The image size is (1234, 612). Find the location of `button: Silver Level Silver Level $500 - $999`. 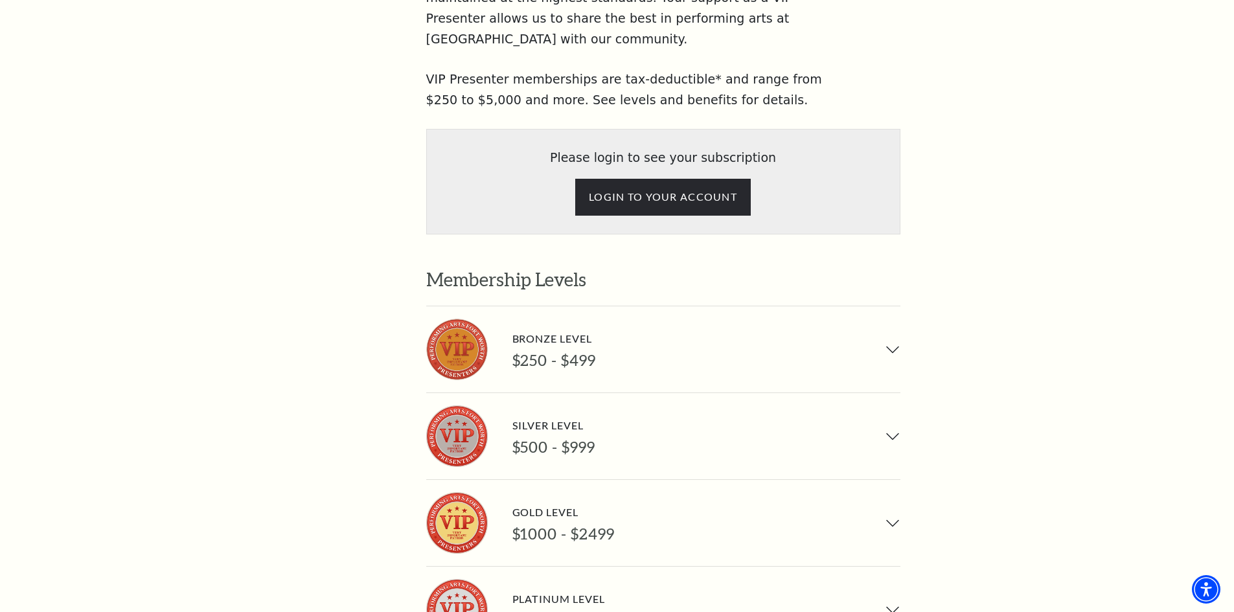

button: Silver Level Silver Level $500 - $999 is located at coordinates (664, 436).